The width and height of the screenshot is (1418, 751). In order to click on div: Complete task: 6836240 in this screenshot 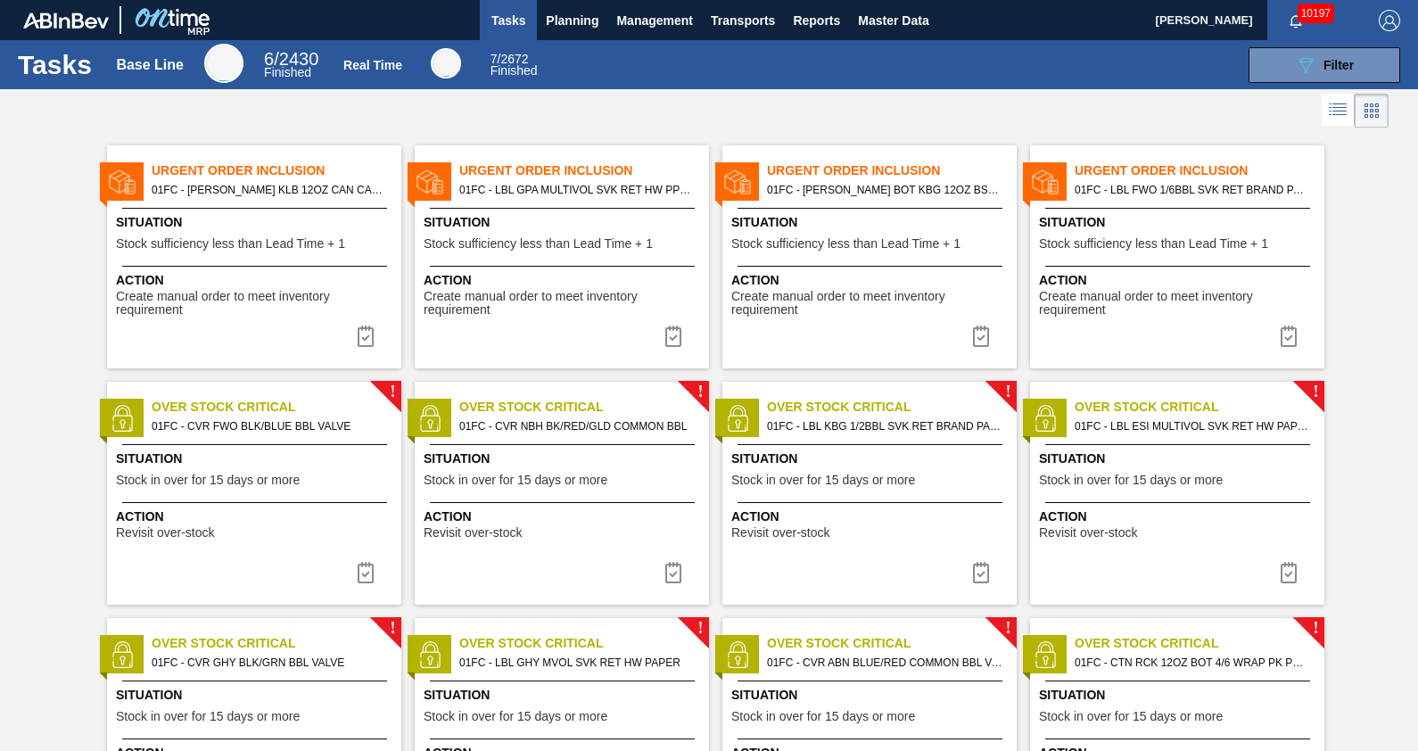, I will do `click(366, 572)`.